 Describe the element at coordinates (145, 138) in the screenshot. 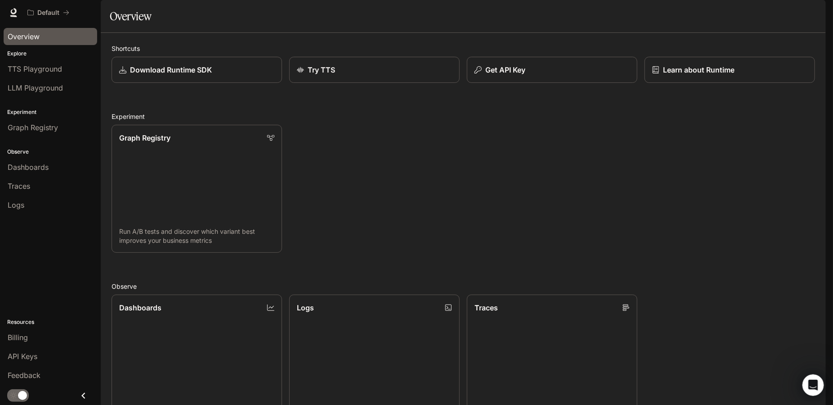

I see `p: Graph Registry` at that location.